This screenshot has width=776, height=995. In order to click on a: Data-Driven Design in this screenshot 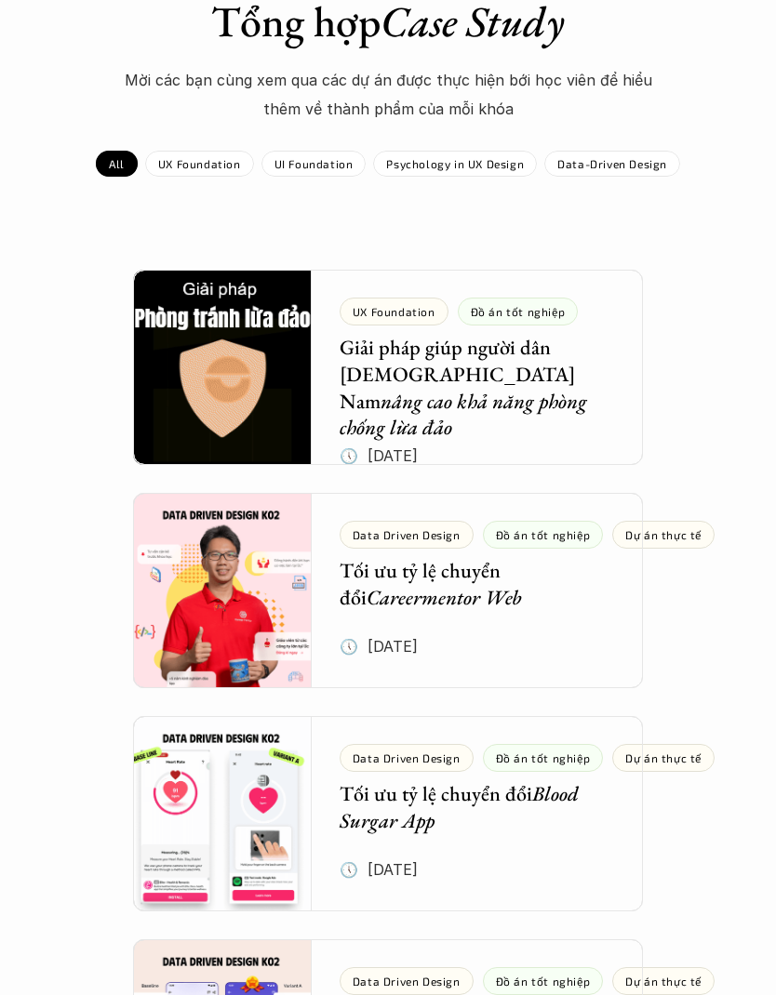, I will do `click(612, 164)`.